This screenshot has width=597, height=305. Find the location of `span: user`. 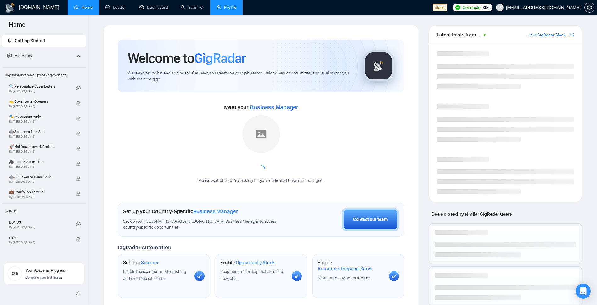

span: user is located at coordinates (500, 8).